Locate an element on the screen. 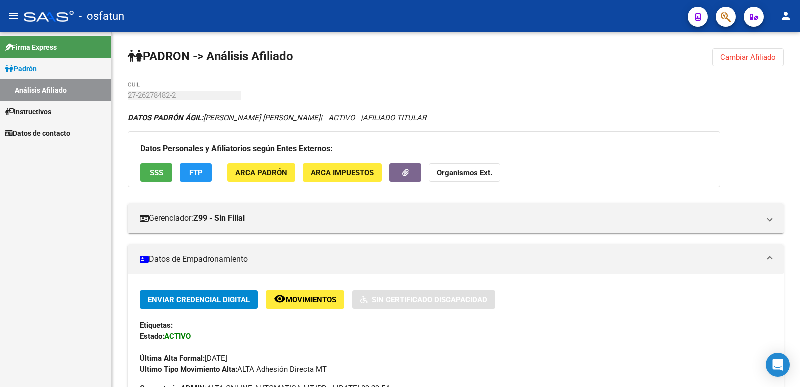 The height and width of the screenshot is (387, 800). span: Datos de contacto is located at coordinates (38, 133).